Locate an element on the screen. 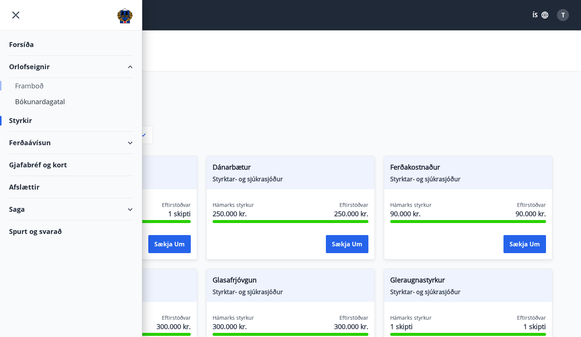 The image size is (581, 337). div: Ferðaávísun is located at coordinates (71, 143).